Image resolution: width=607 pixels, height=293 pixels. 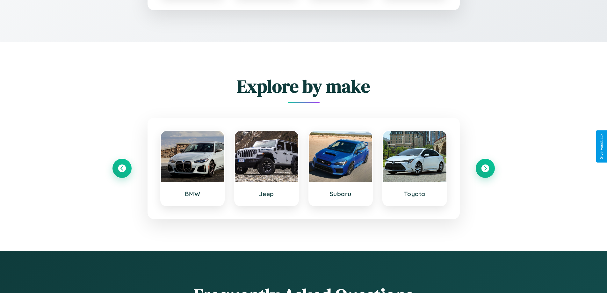 I want to click on h2: Explore by make, so click(x=304, y=86).